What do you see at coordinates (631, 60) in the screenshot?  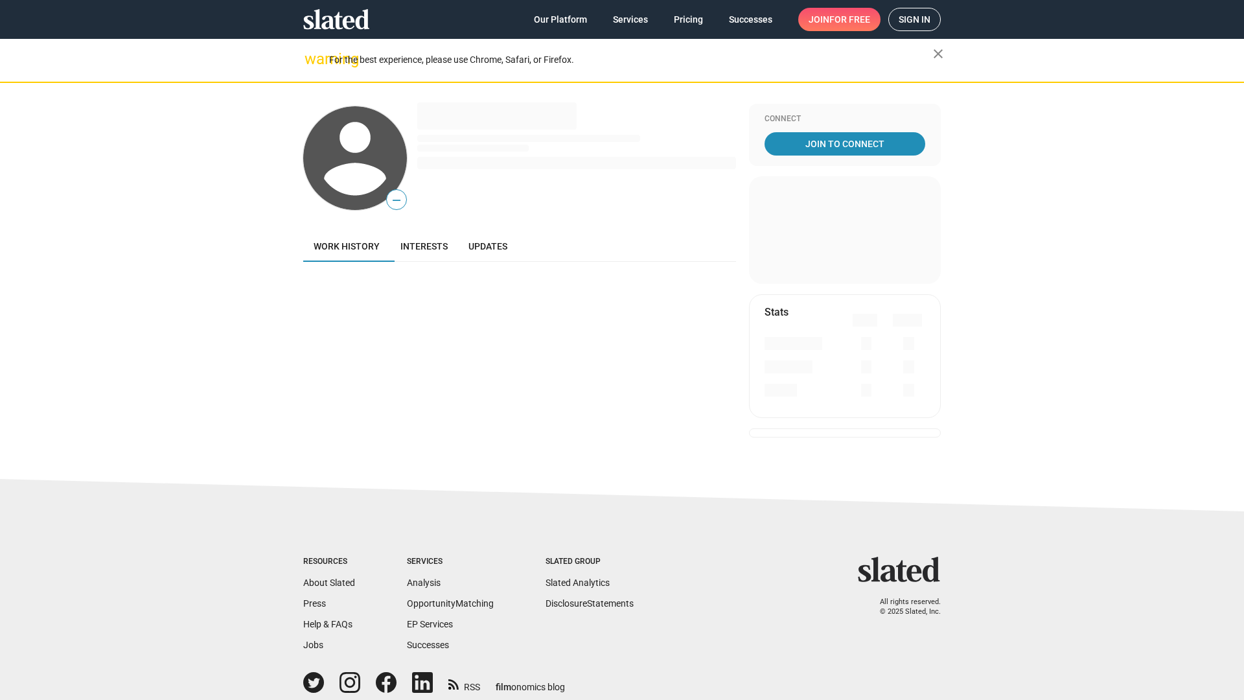 I see `div: For the best experience, please use Chrome, Safari, or Firefox.` at bounding box center [631, 60].